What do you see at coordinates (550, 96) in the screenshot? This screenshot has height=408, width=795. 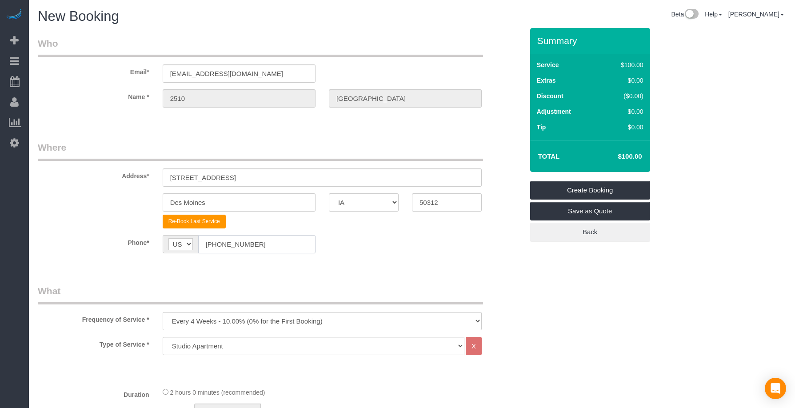 I see `label: Discount` at bounding box center [550, 96].